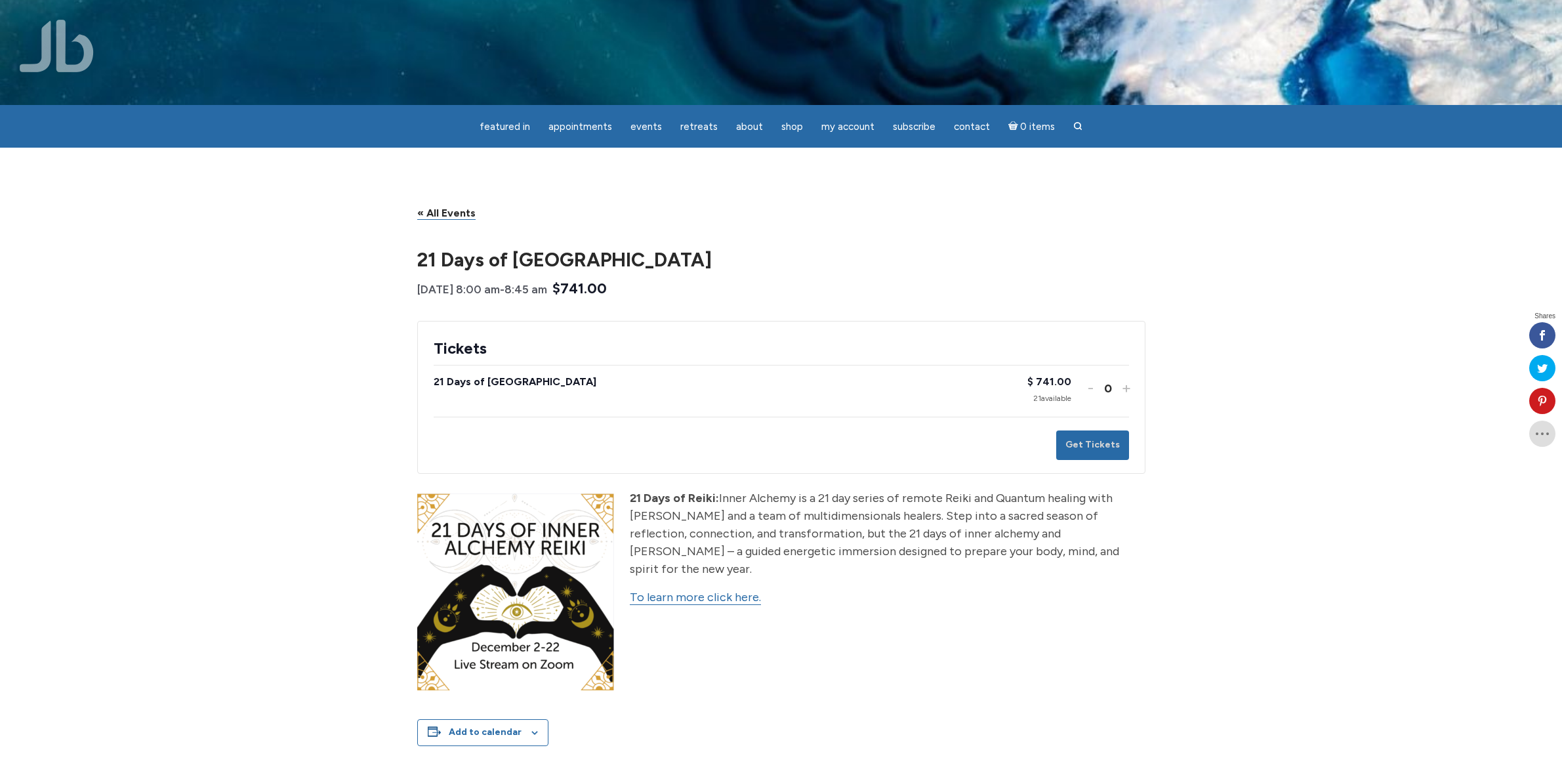 The height and width of the screenshot is (775, 1562). I want to click on span: Subscribe, so click(914, 127).